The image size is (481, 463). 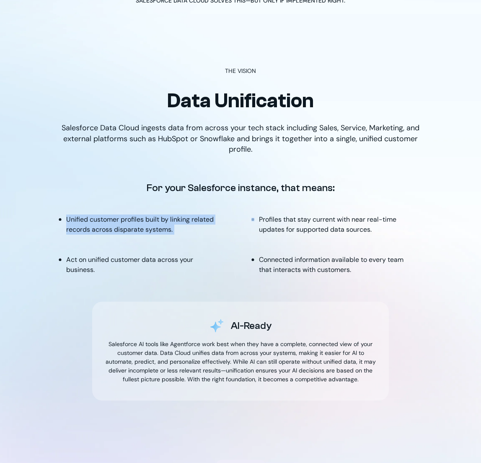 What do you see at coordinates (241, 188) in the screenshot?
I see `p: For your Salesforce instance, that means:` at bounding box center [241, 188].